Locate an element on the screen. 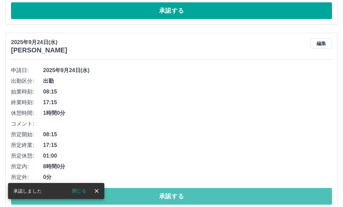 This screenshot has width=343, height=207. span: 所定休憩: is located at coordinates (27, 156).